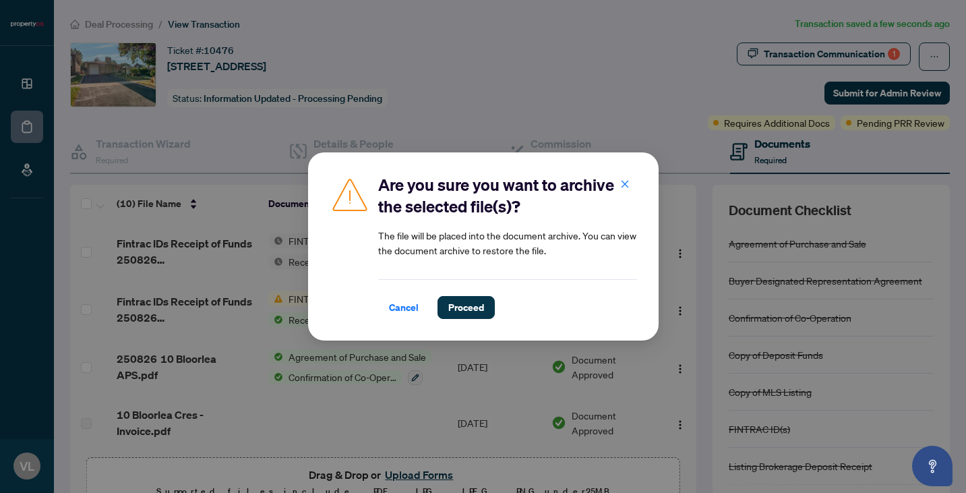 This screenshot has height=493, width=966. What do you see at coordinates (507, 243) in the screenshot?
I see `article: The file will be placed into the document archive. You can view the document archive to restore t...` at bounding box center [507, 243].